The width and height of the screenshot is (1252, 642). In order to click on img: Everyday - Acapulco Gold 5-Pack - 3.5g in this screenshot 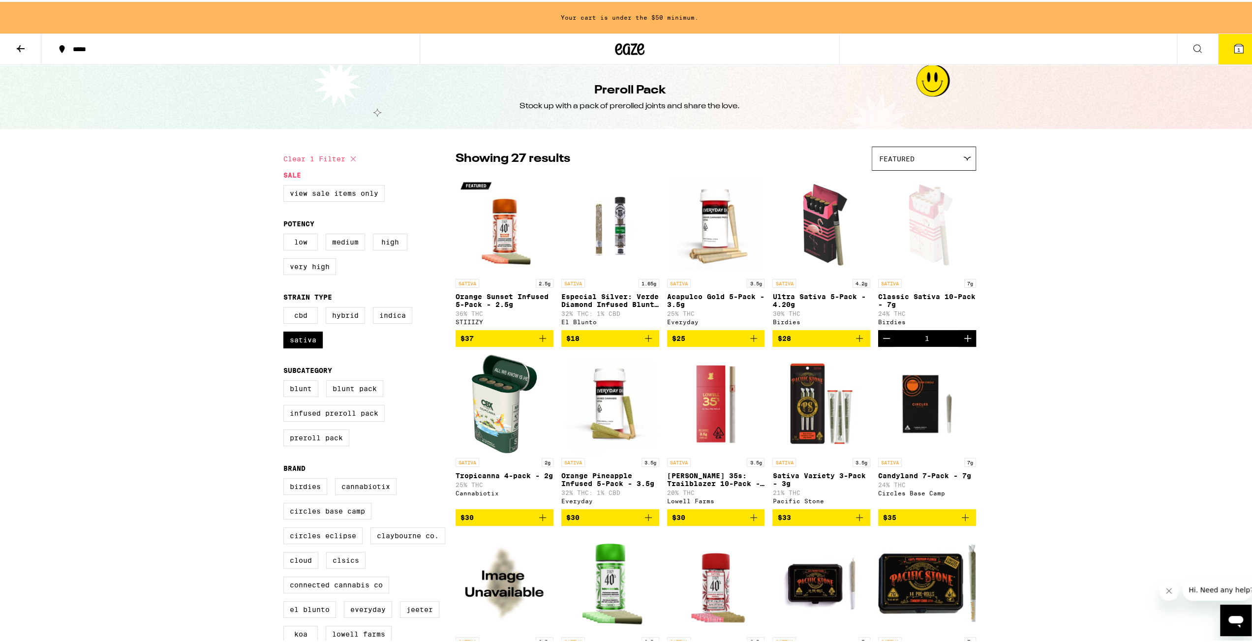, I will do `click(716, 223)`.